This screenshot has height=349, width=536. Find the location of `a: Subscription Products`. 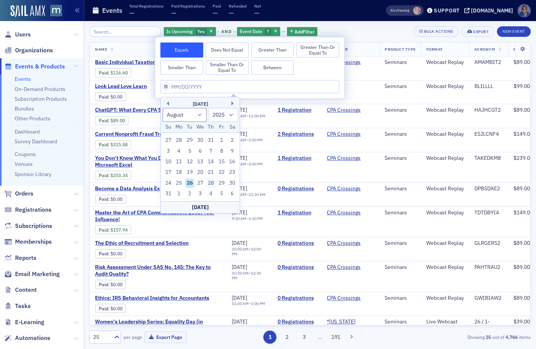

a: Subscription Products is located at coordinates (41, 99).